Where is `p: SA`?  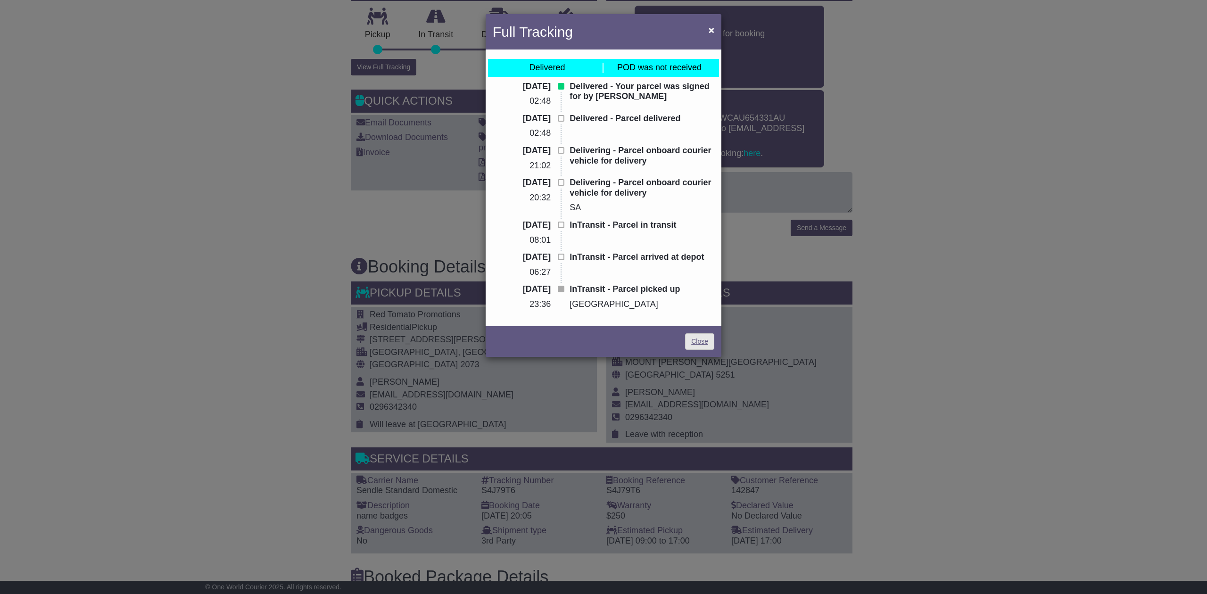
p: SA is located at coordinates (642, 208).